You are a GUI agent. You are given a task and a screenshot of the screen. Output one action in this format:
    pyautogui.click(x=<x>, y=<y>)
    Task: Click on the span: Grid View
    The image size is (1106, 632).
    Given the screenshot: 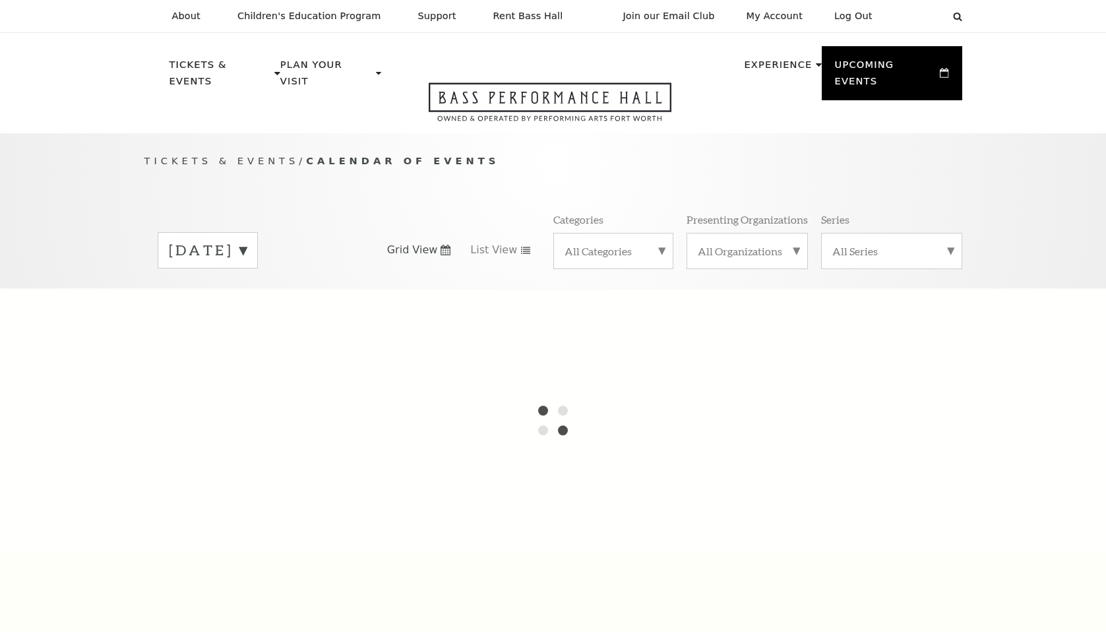 What is the action you would take?
    pyautogui.click(x=412, y=250)
    